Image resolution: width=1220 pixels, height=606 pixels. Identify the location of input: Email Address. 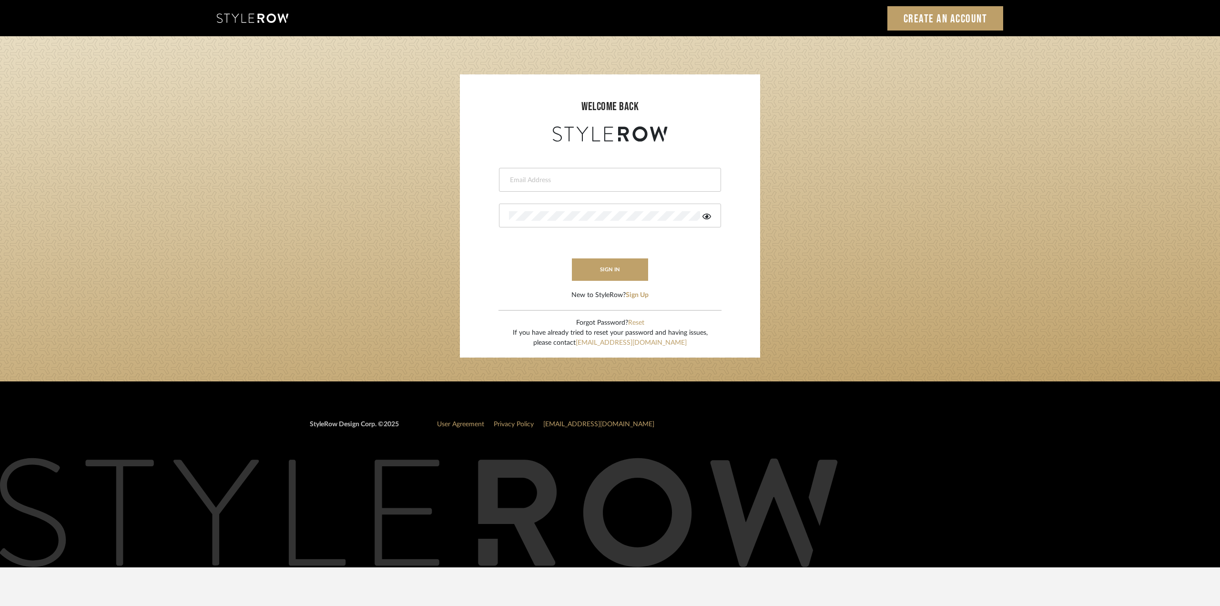
(608, 180).